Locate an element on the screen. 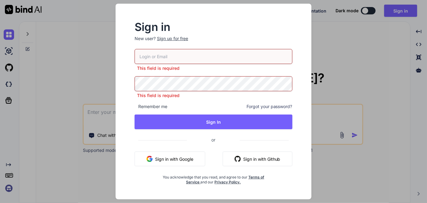  button: Sign In is located at coordinates (214, 122).